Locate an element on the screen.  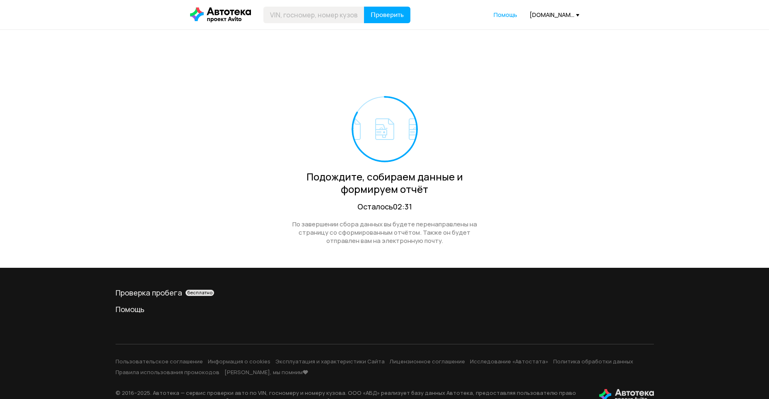
a: Лицензионное соглашение is located at coordinates (427, 361).